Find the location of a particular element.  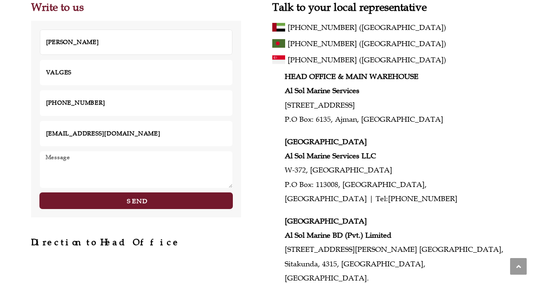

strong: Al Sol Marine Services is located at coordinates (322, 90).